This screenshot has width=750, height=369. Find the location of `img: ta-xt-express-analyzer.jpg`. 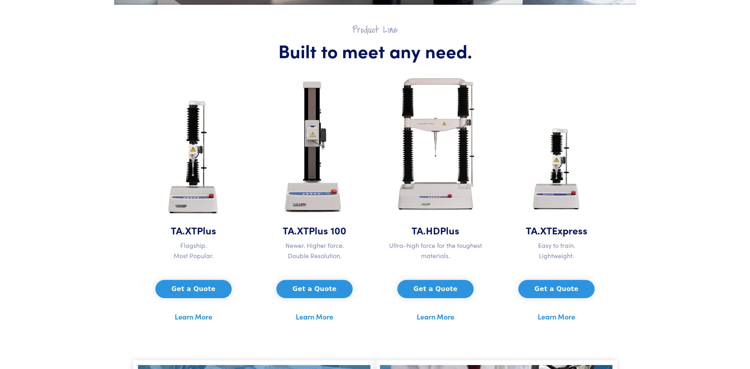

img: ta-xt-express-analyzer.jpg is located at coordinates (557, 168).